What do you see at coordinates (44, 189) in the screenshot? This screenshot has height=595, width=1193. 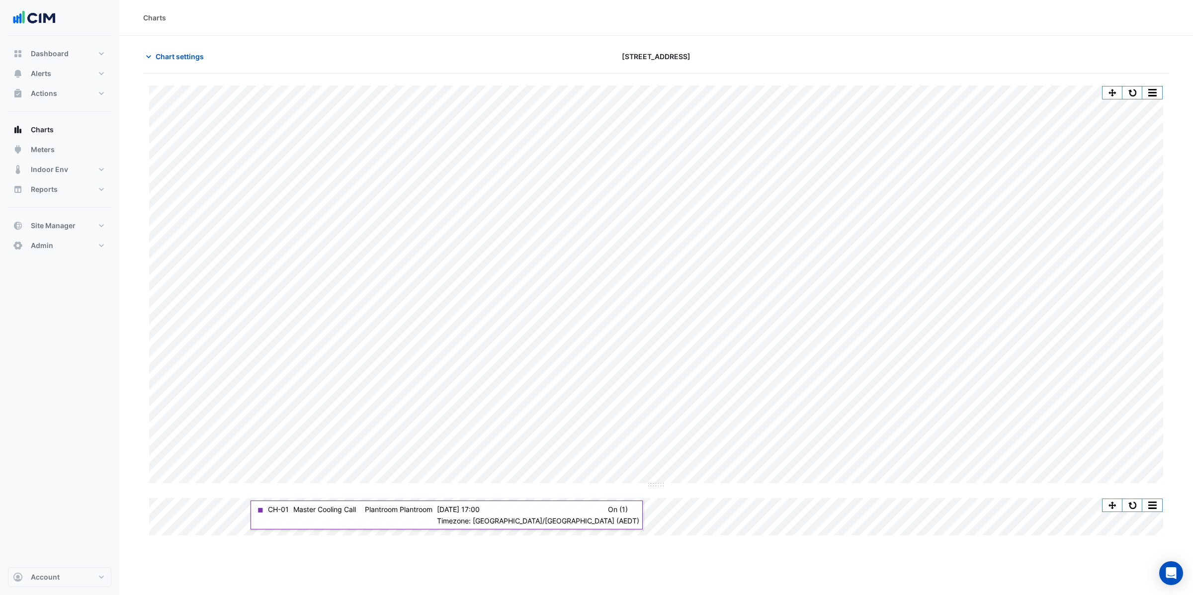 I see `span: Reports` at bounding box center [44, 189].